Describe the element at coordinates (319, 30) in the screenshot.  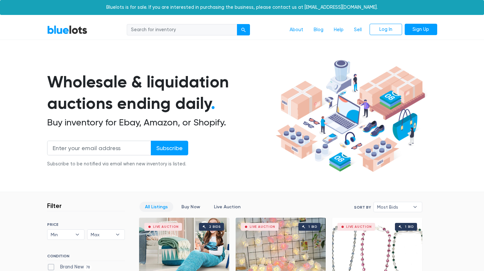
I see `a: Blog` at that location.